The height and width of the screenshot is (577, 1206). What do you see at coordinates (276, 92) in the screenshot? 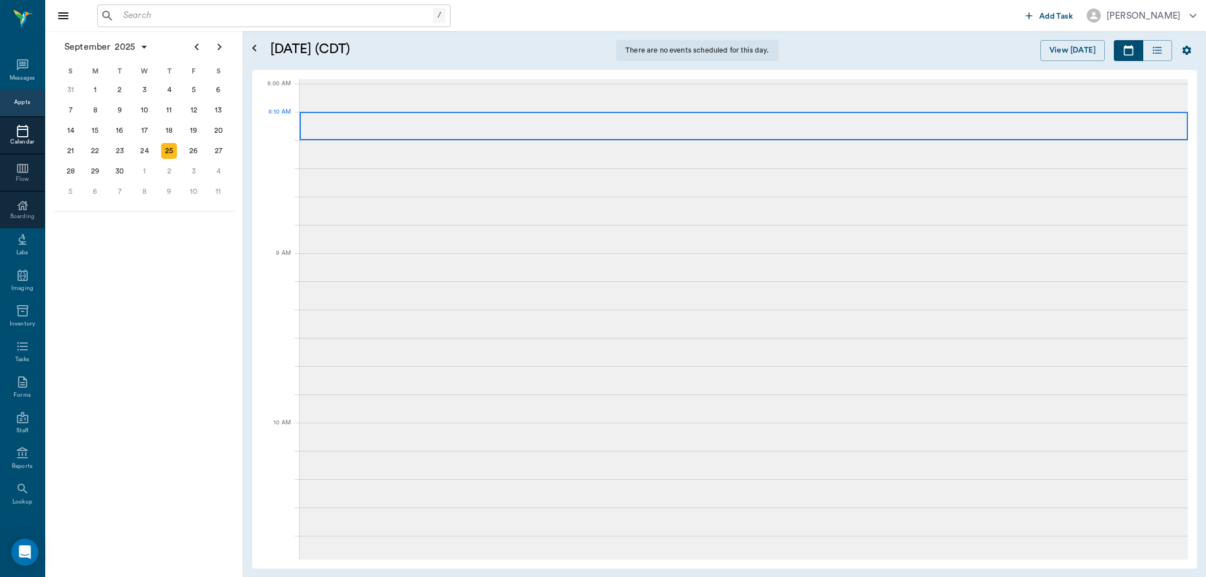
I see `div: 8:00 AM` at bounding box center [276, 92].